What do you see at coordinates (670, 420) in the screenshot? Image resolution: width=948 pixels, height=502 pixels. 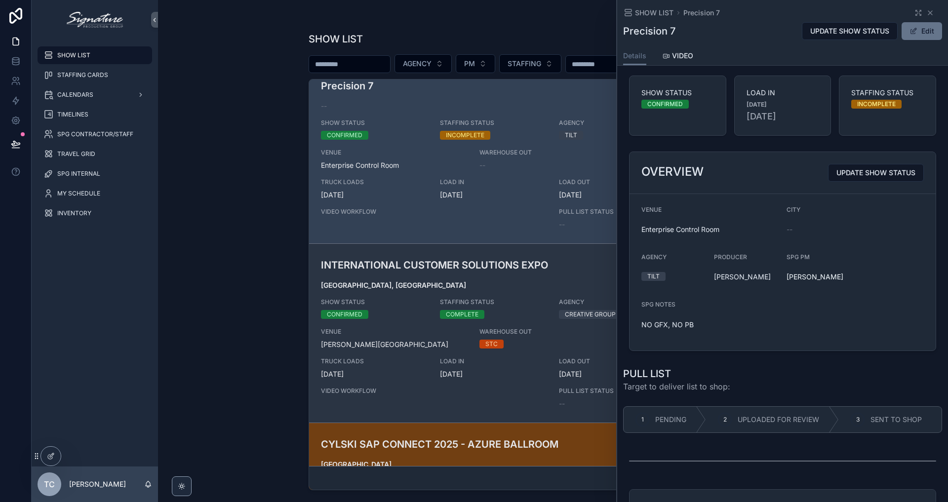 I see `span: PENDING` at bounding box center [670, 420].